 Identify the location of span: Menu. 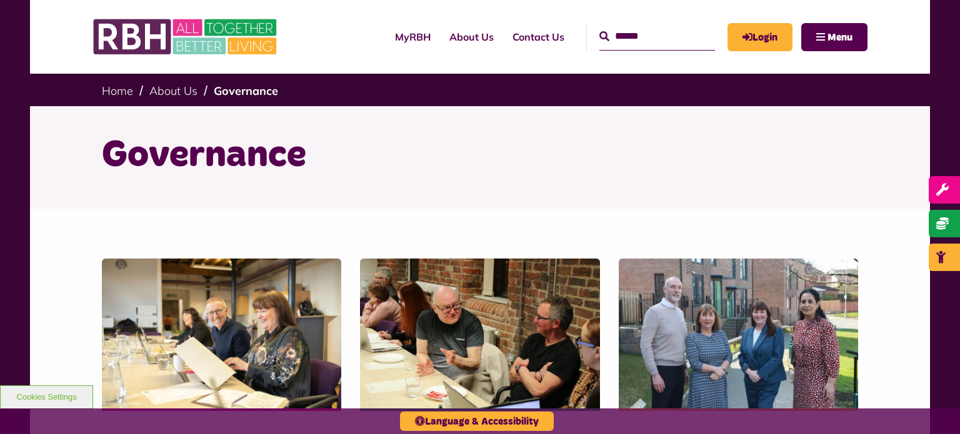
(840, 37).